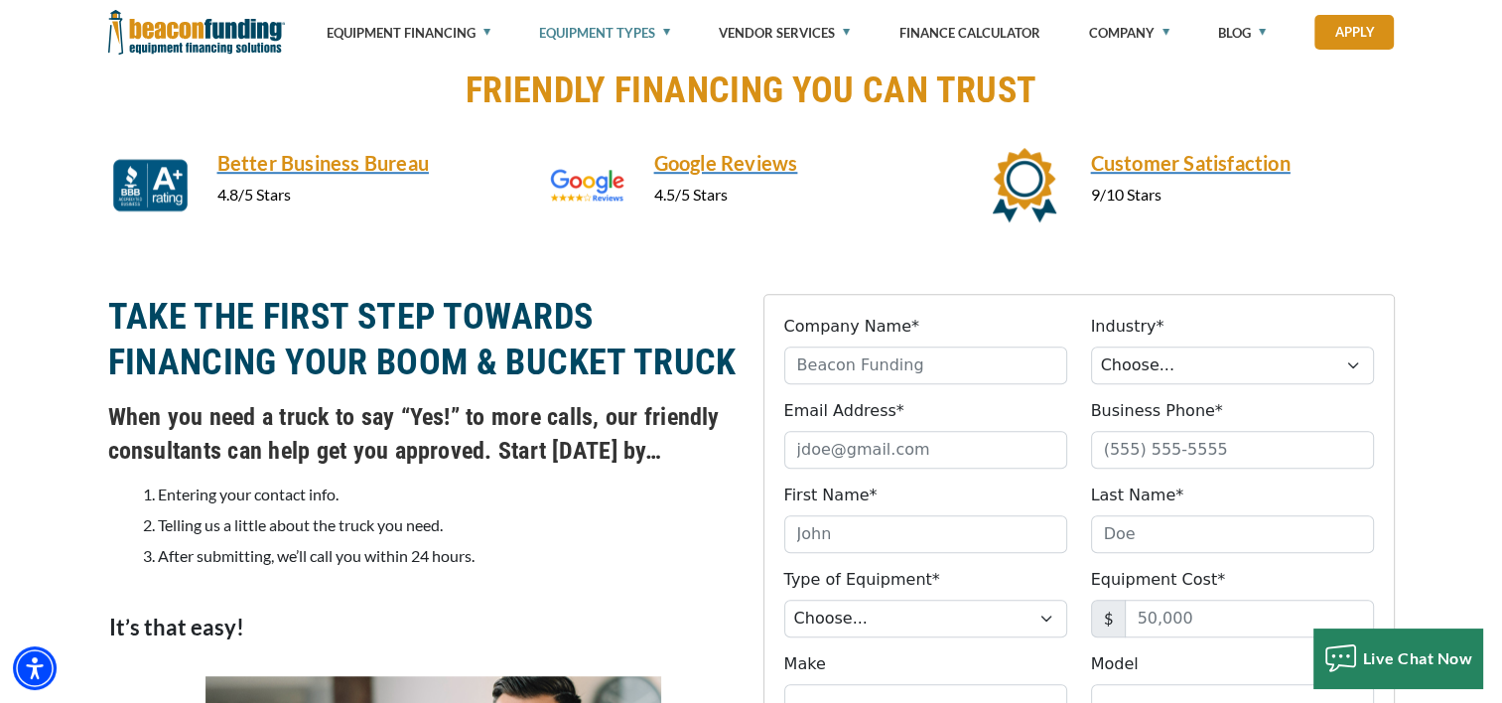 The image size is (1502, 703). I want to click on h5: Google Reviews, so click(806, 163).